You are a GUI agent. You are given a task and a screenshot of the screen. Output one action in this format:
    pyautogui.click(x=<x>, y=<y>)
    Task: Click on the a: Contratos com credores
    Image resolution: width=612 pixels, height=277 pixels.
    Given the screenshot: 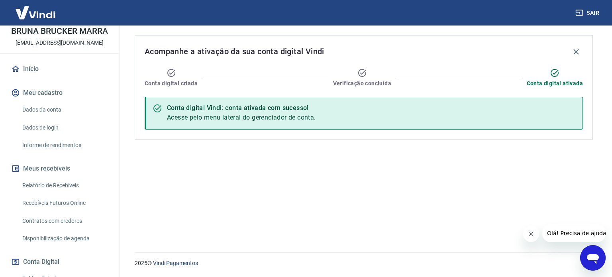 What is the action you would take?
    pyautogui.click(x=64, y=221)
    